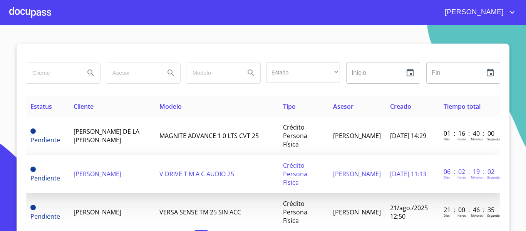  Describe the element at coordinates (171, 106) in the screenshot. I see `span: Modelo` at that location.